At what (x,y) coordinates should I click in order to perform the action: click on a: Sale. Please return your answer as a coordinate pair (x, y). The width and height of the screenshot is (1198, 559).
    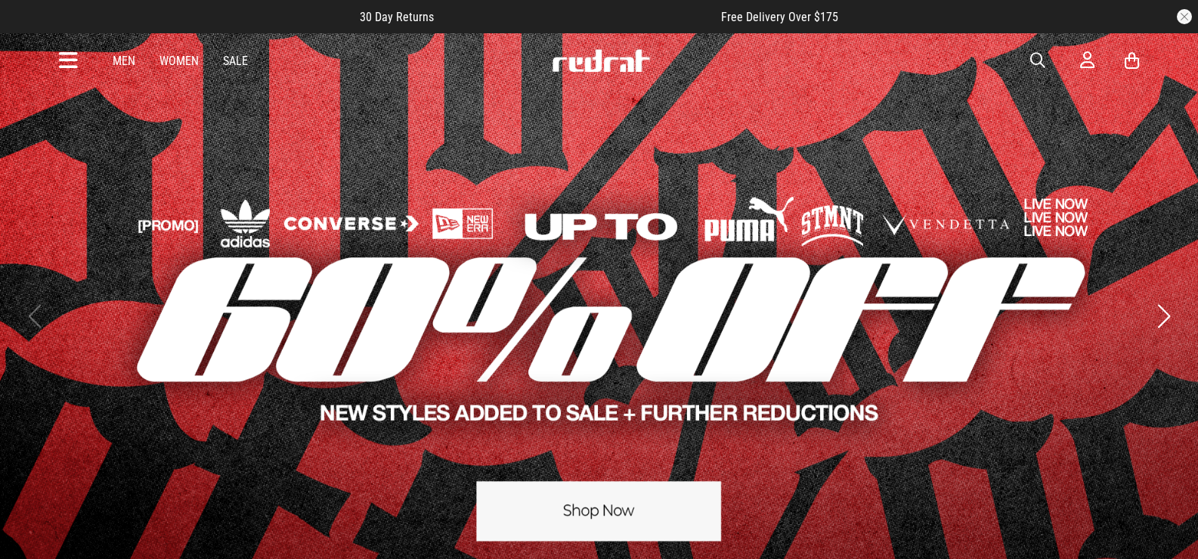
    Looking at the image, I should click on (235, 60).